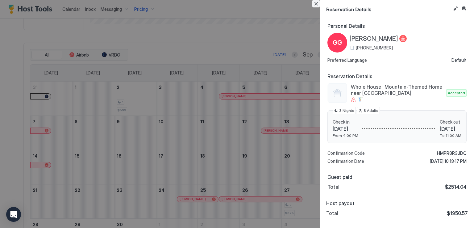 This screenshot has height=228, width=474. What do you see at coordinates (397, 26) in the screenshot?
I see `span: Personal Details` at bounding box center [397, 26].